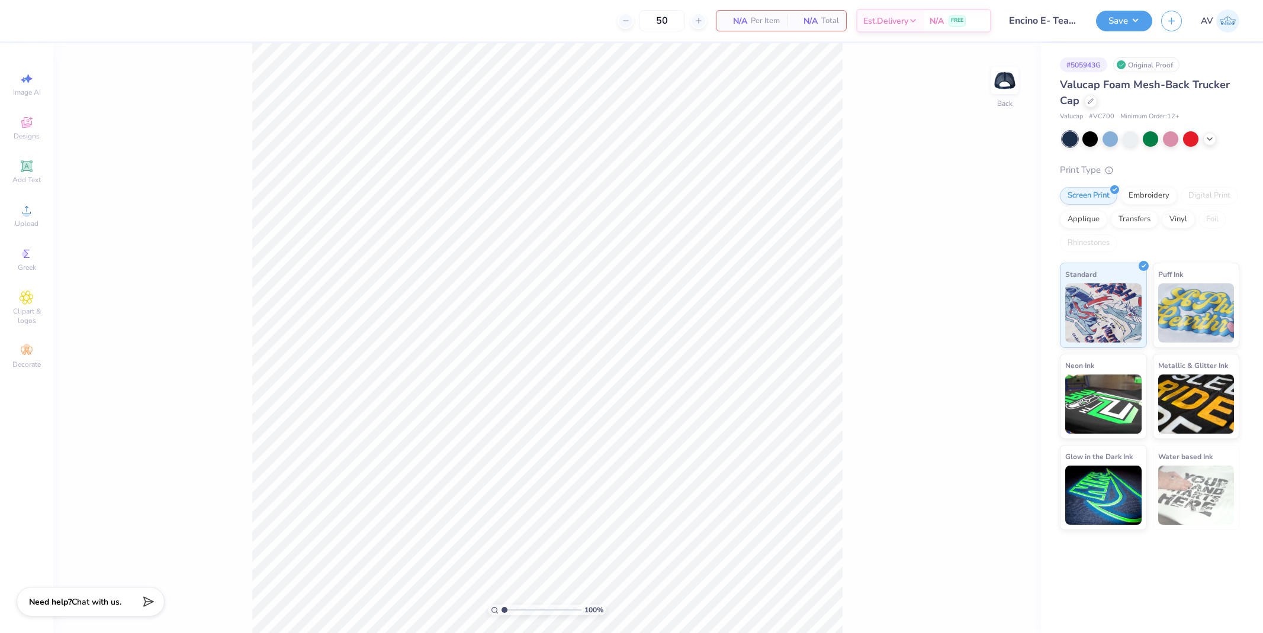 This screenshot has height=633, width=1263. What do you see at coordinates (1170, 274) in the screenshot?
I see `span: Puff Ink` at bounding box center [1170, 274].